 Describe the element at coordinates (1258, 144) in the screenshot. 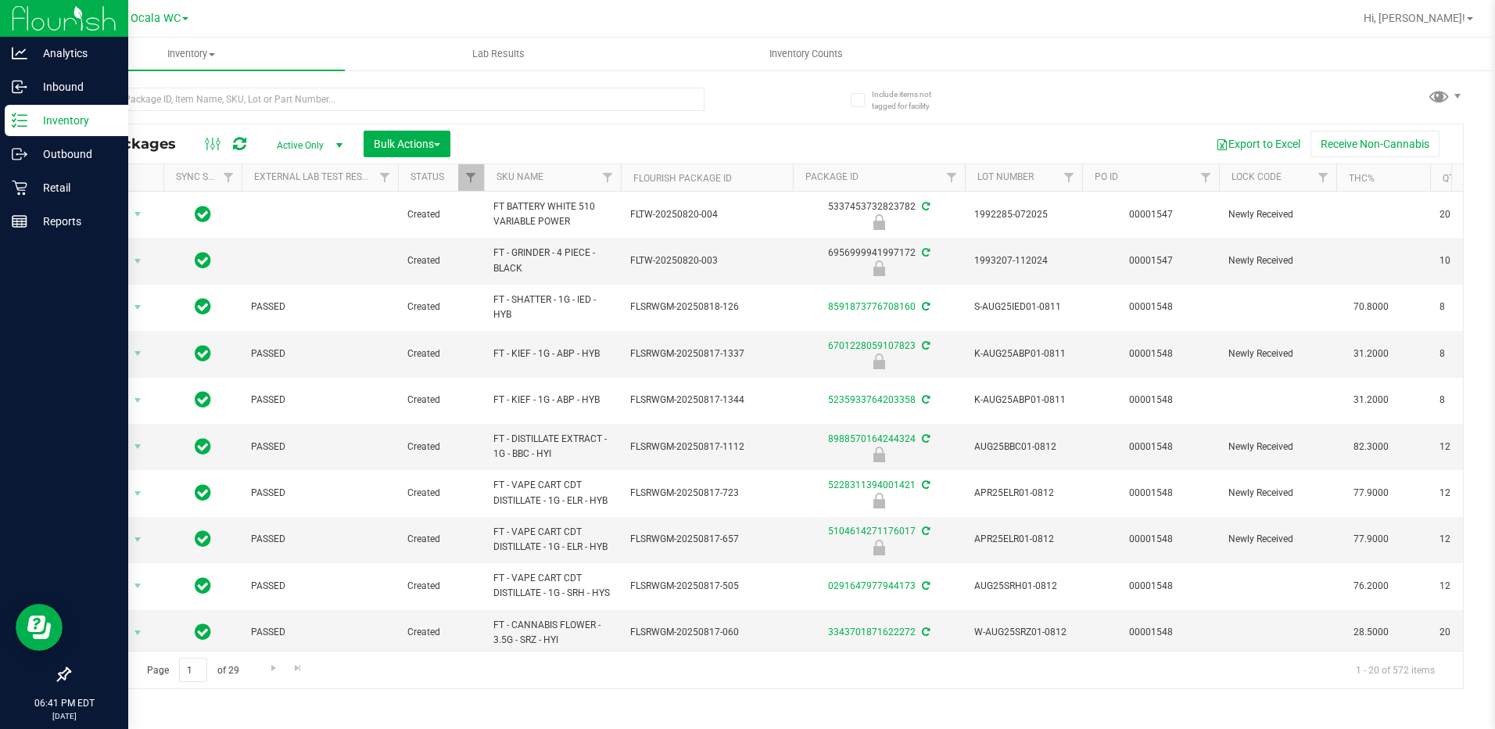

I see `button: Export to Excel` at that location.